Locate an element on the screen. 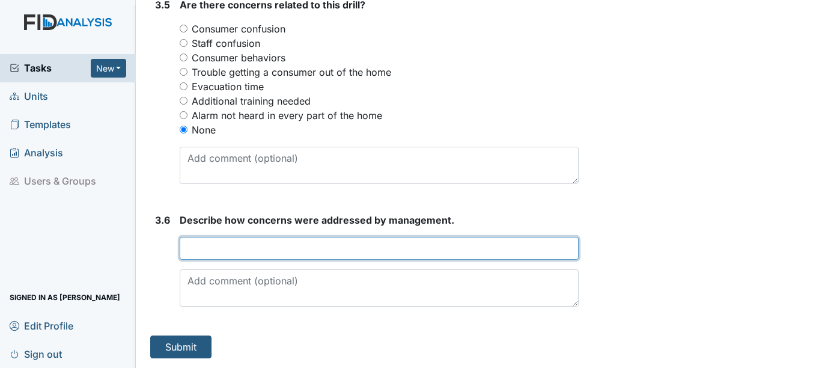 Image resolution: width=816 pixels, height=368 pixels. label: Alarm not heard in every part of the home is located at coordinates (286, 115).